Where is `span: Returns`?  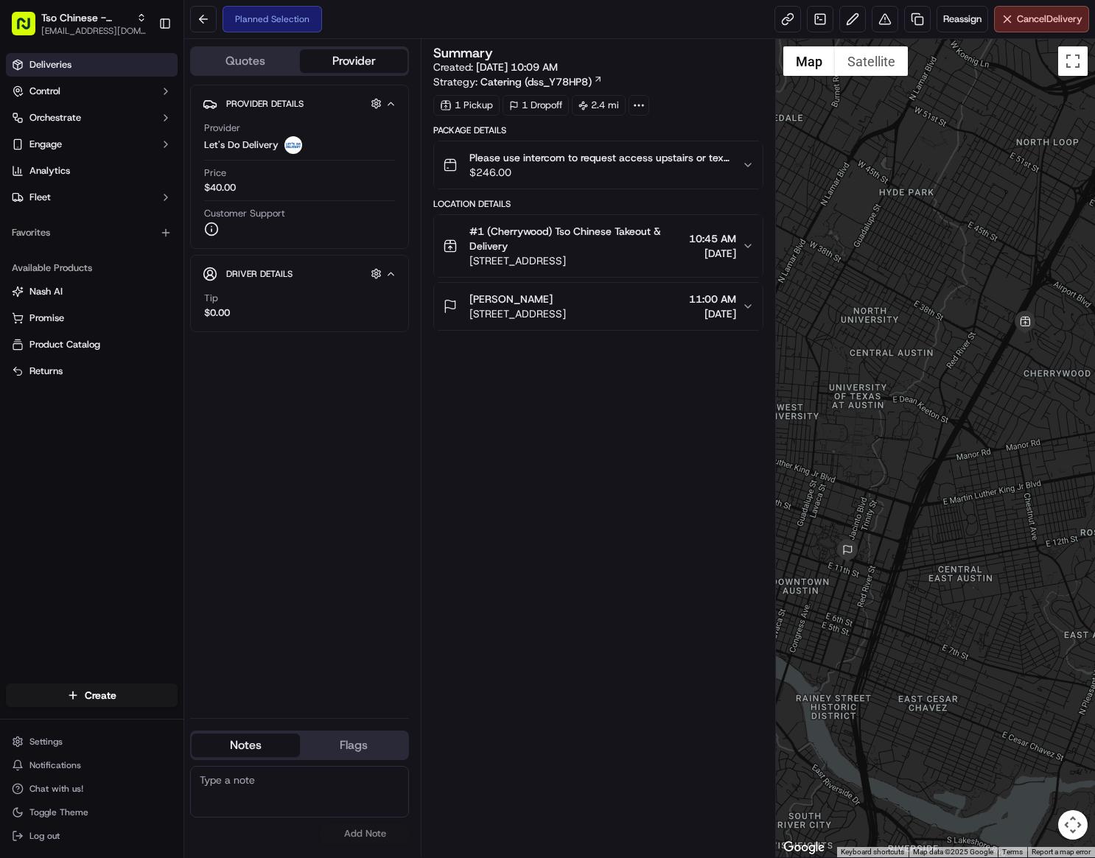
span: Returns is located at coordinates (46, 371).